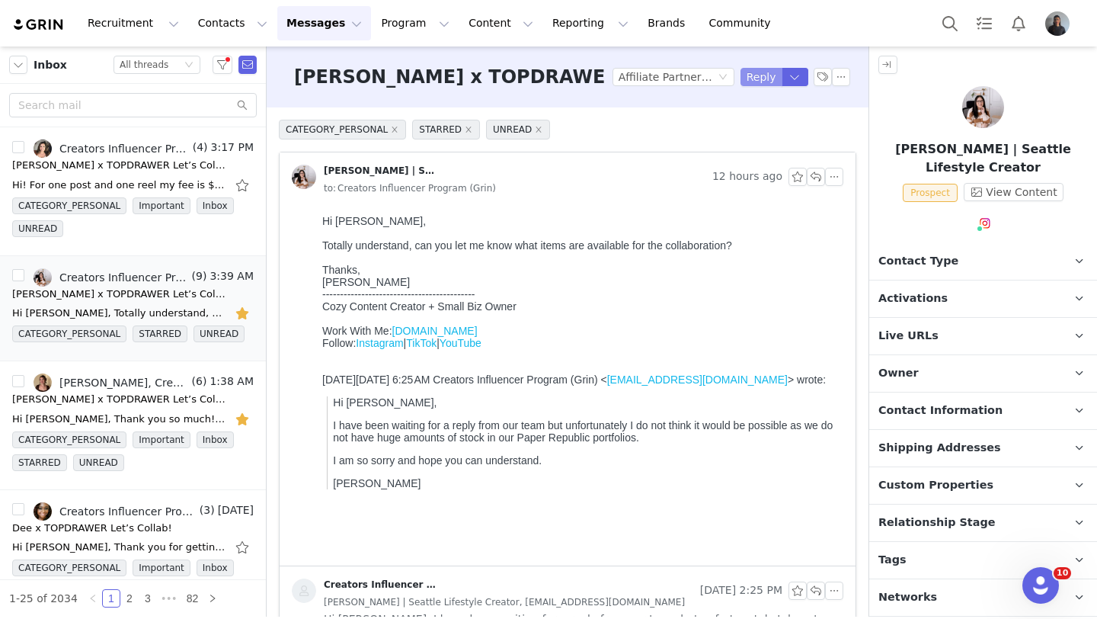 This screenshot has height=619, width=1097. What do you see at coordinates (940, 411) in the screenshot?
I see `span: Contact Information` at bounding box center [940, 411].